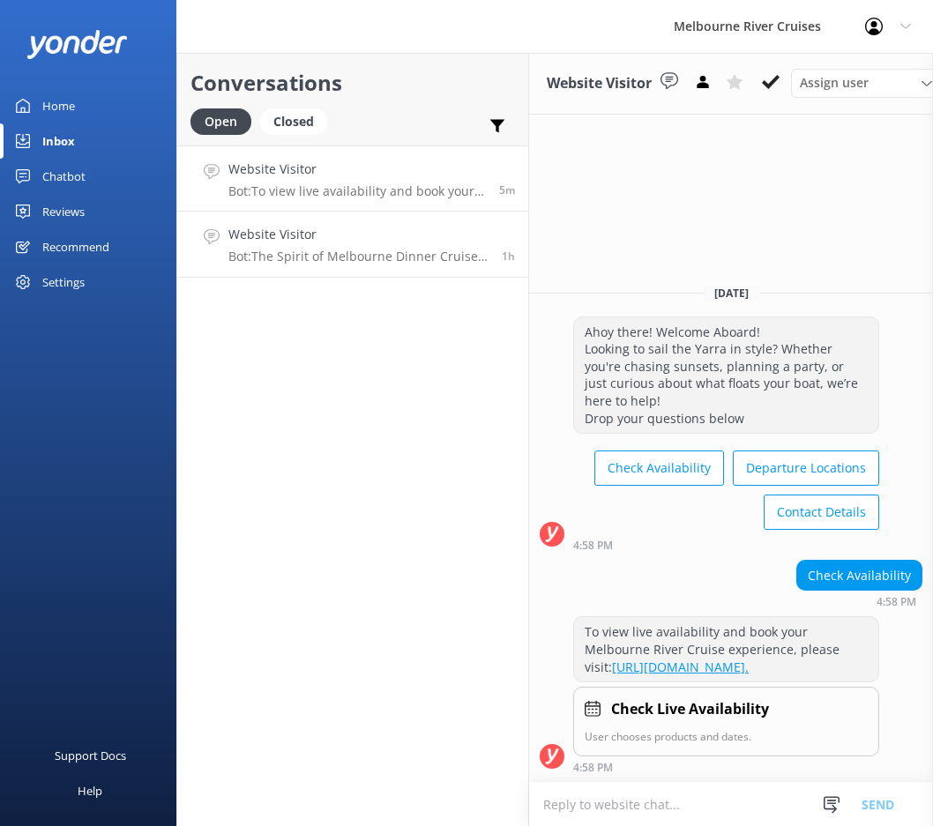 Image resolution: width=933 pixels, height=826 pixels. What do you see at coordinates (225, 121) in the screenshot?
I see `a: Open` at bounding box center [225, 121].